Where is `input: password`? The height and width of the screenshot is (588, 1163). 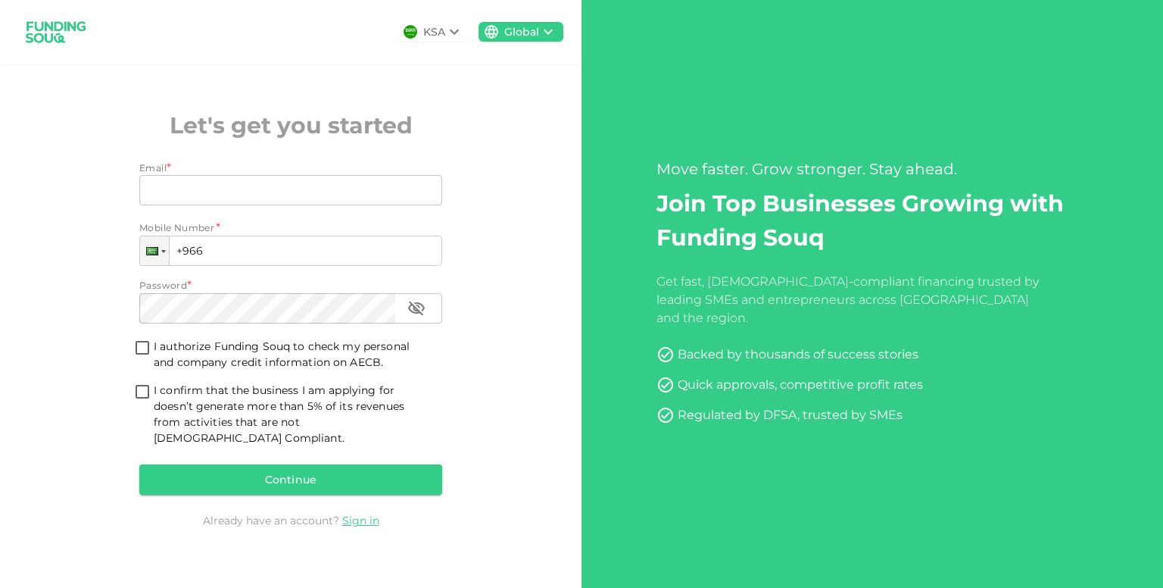 input: password is located at coordinates (267, 308).